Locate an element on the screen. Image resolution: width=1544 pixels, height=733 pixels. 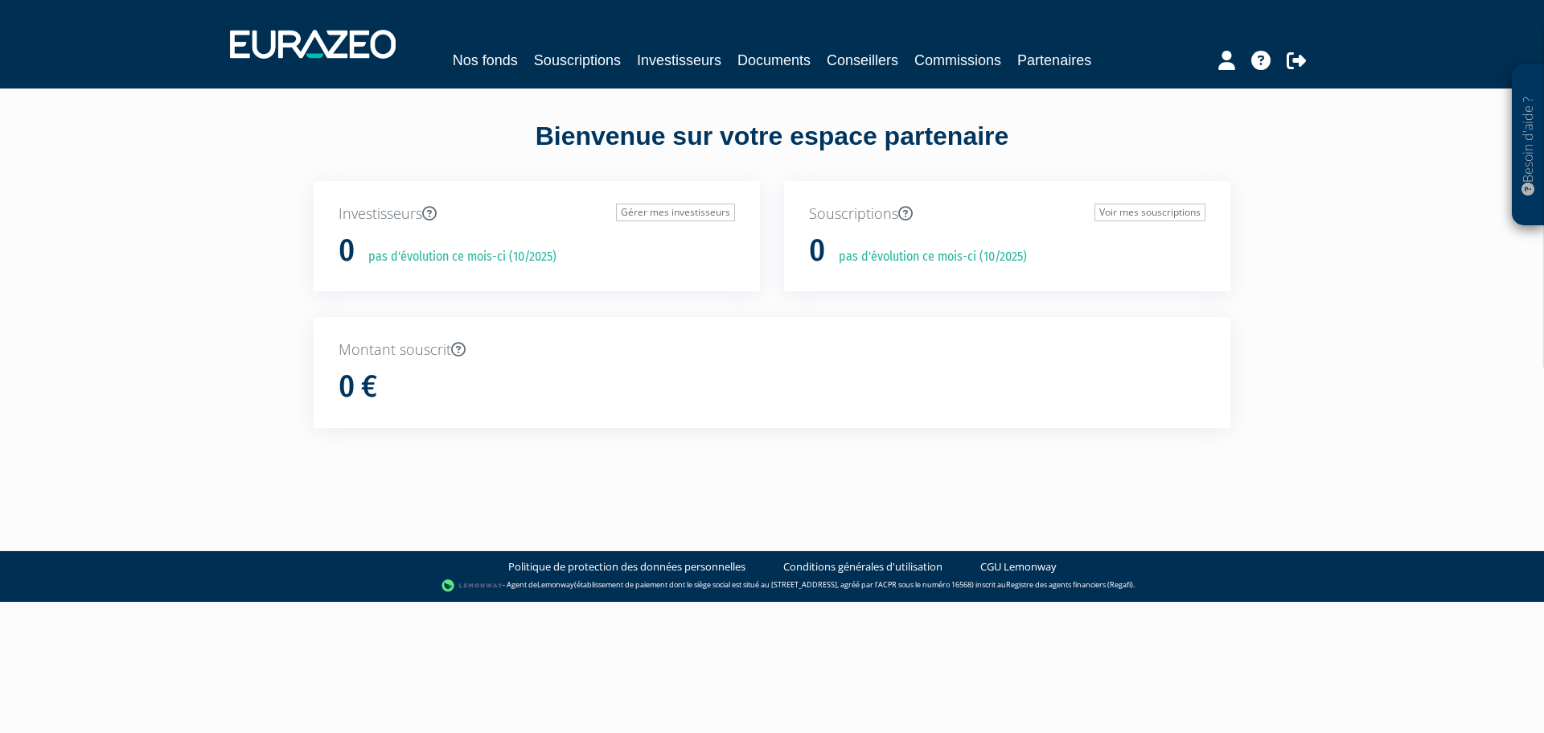
img: logo-lemonway.png is located at coordinates (472, 585).